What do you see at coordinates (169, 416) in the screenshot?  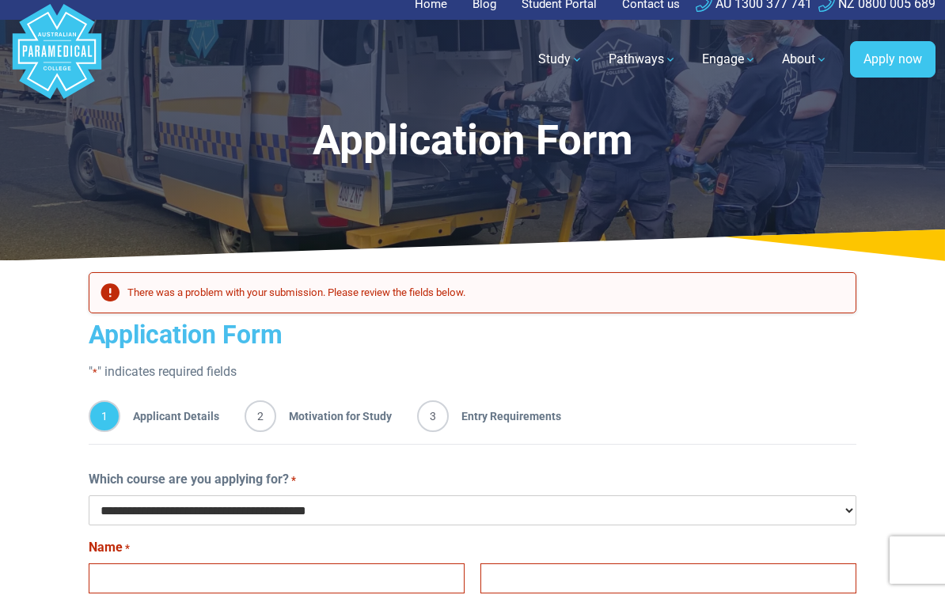 I see `span: Applicant Details` at bounding box center [169, 416].